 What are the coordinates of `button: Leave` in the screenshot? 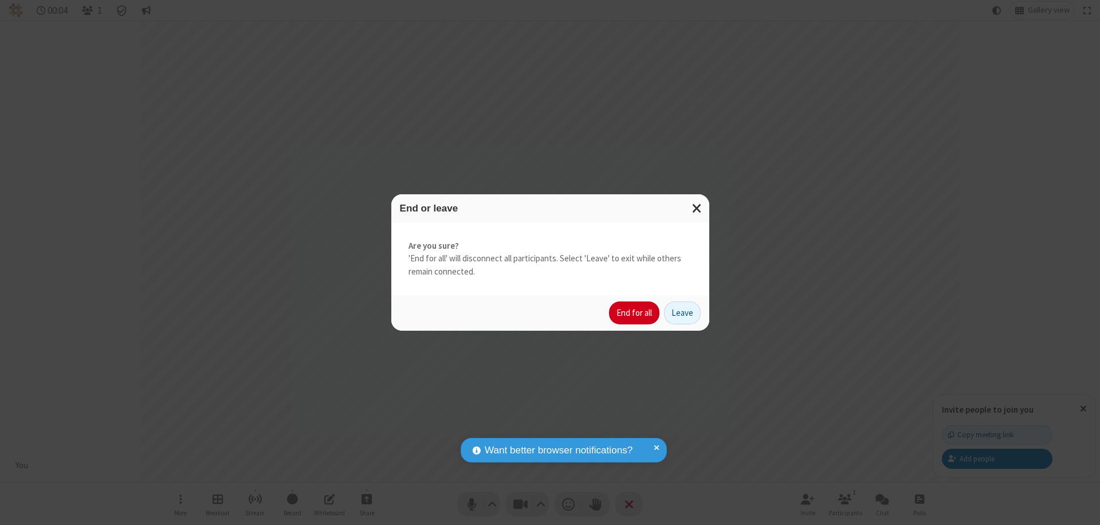 It's located at (683, 313).